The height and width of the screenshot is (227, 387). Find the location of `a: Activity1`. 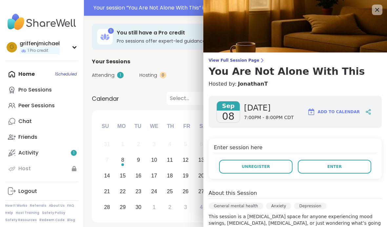

a: Activity1 is located at coordinates (42, 153).